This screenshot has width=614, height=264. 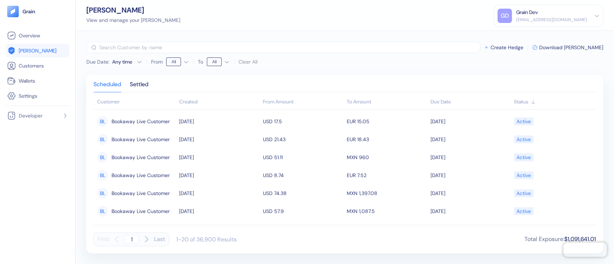 What do you see at coordinates (507, 47) in the screenshot?
I see `span: Create Hedge` at bounding box center [507, 47].